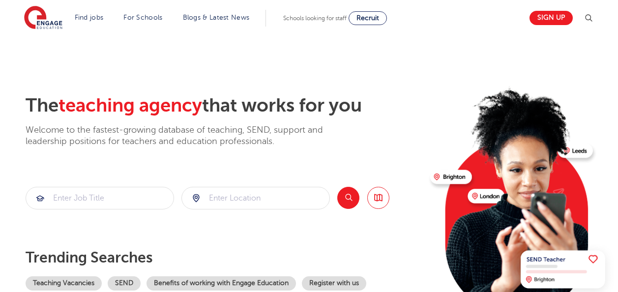 The image size is (618, 292). What do you see at coordinates (124, 283) in the screenshot?
I see `a: SEND` at bounding box center [124, 283].